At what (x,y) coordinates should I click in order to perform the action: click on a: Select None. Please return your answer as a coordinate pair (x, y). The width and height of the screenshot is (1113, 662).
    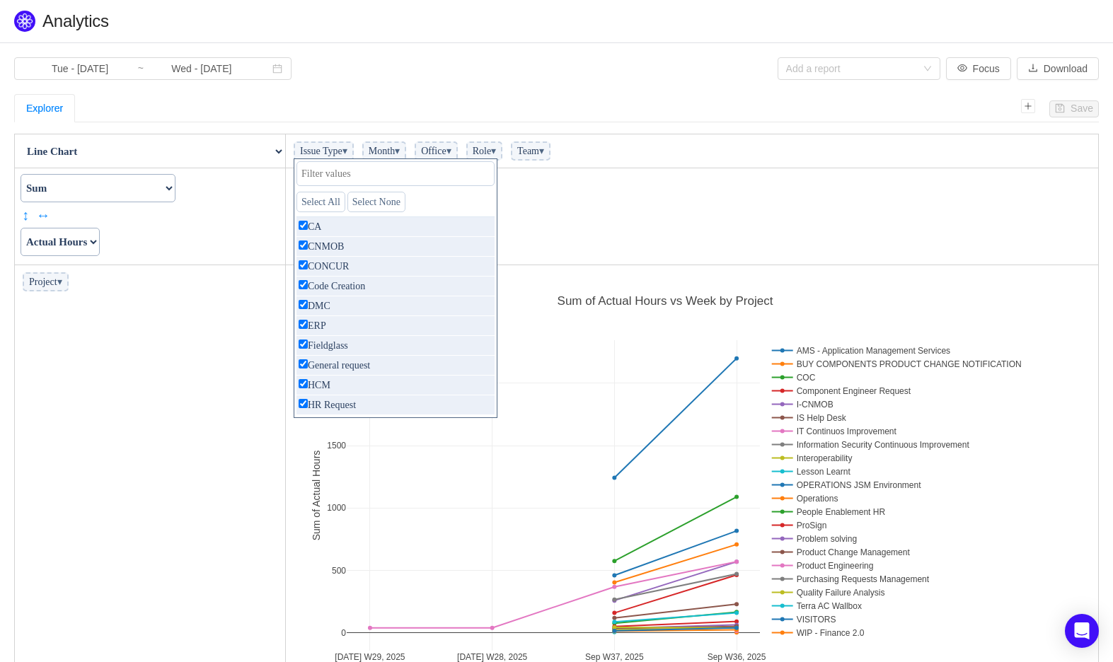
    Looking at the image, I should click on (376, 202).